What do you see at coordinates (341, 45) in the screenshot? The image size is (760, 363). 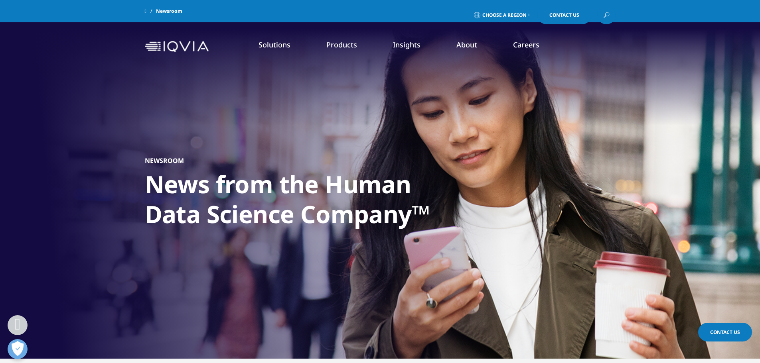 I see `a: Products` at bounding box center [341, 45].